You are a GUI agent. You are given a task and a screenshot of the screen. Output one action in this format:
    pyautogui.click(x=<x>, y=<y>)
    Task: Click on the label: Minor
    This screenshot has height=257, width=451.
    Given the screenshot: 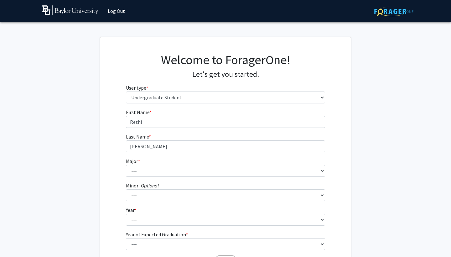 What is the action you would take?
    pyautogui.click(x=142, y=185)
    